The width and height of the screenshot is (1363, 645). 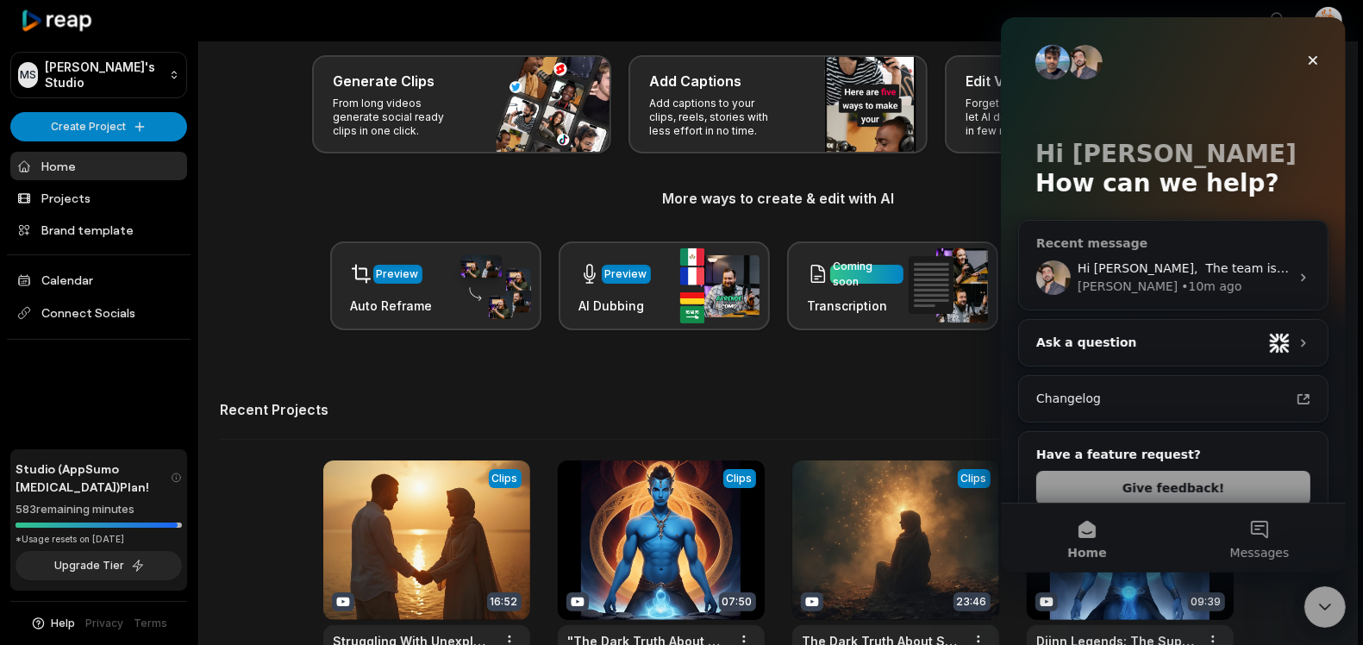 I want to click on h3: Generate Clips, so click(x=384, y=81).